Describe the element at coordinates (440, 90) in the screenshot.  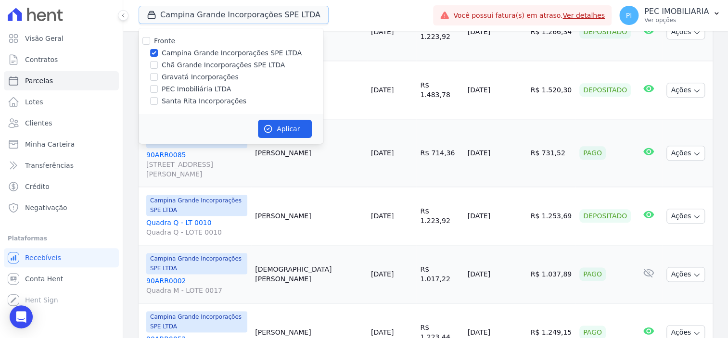
I see `td: R$ 1.483,78` at that location.